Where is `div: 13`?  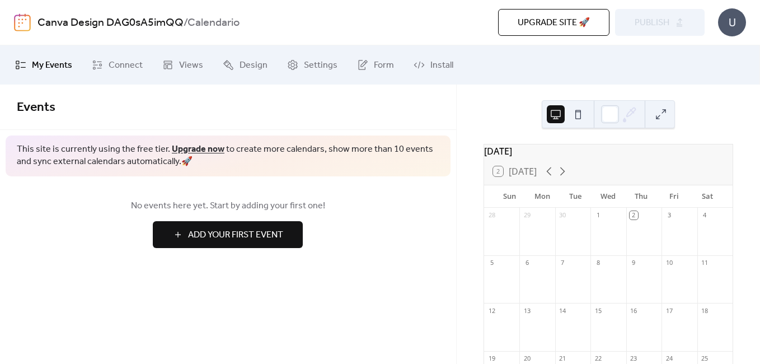 div: 13 is located at coordinates (526, 310).